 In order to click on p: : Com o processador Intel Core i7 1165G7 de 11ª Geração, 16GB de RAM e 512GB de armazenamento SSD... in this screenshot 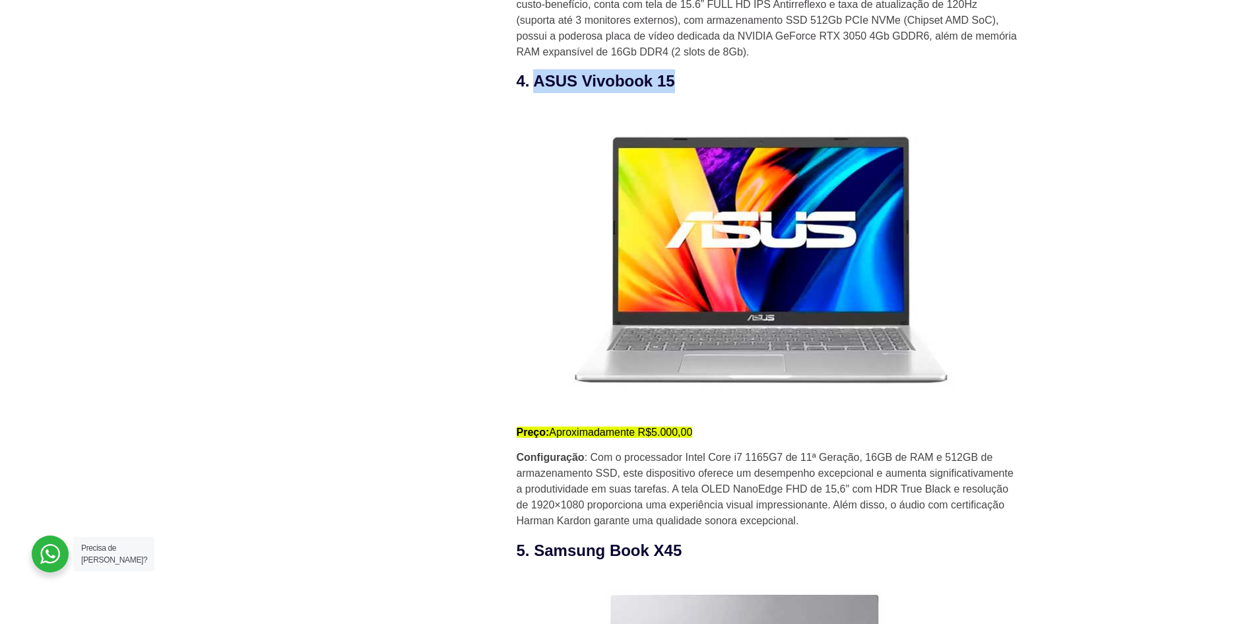, I will do `click(767, 489)`.